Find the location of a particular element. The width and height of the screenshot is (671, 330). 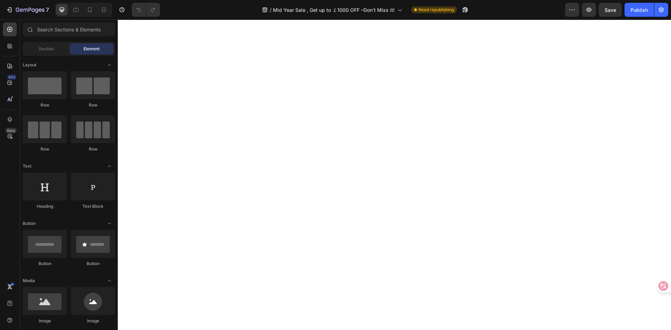

div: Publish is located at coordinates (639, 10).